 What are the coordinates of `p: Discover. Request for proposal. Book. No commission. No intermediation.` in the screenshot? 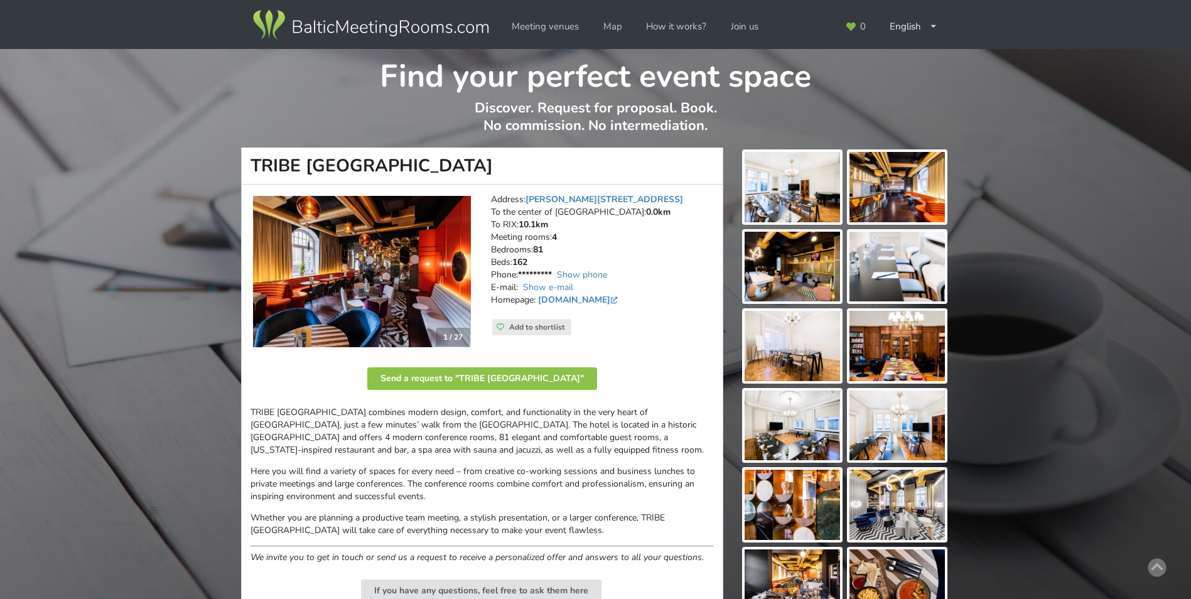 It's located at (595, 123).